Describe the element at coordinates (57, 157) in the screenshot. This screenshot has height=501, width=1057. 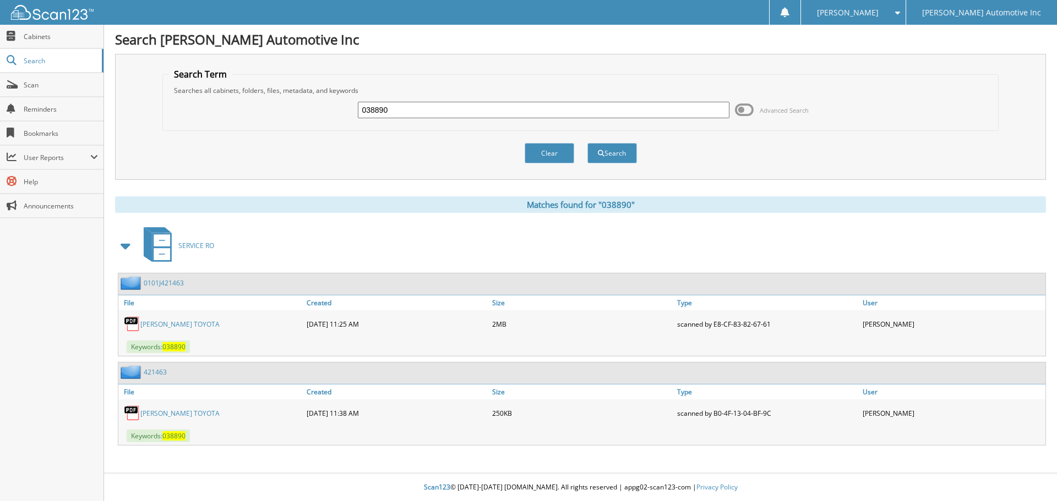
I see `span: User Reports` at that location.